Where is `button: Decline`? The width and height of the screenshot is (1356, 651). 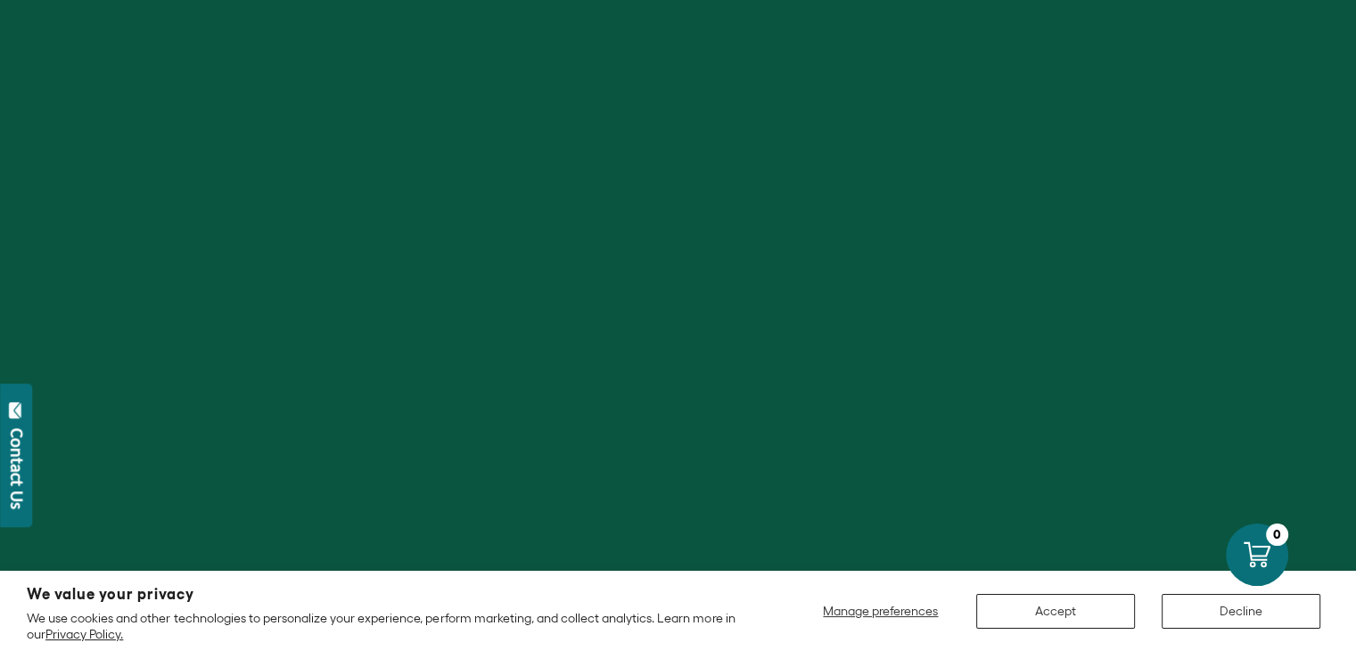
button: Decline is located at coordinates (1241, 611).